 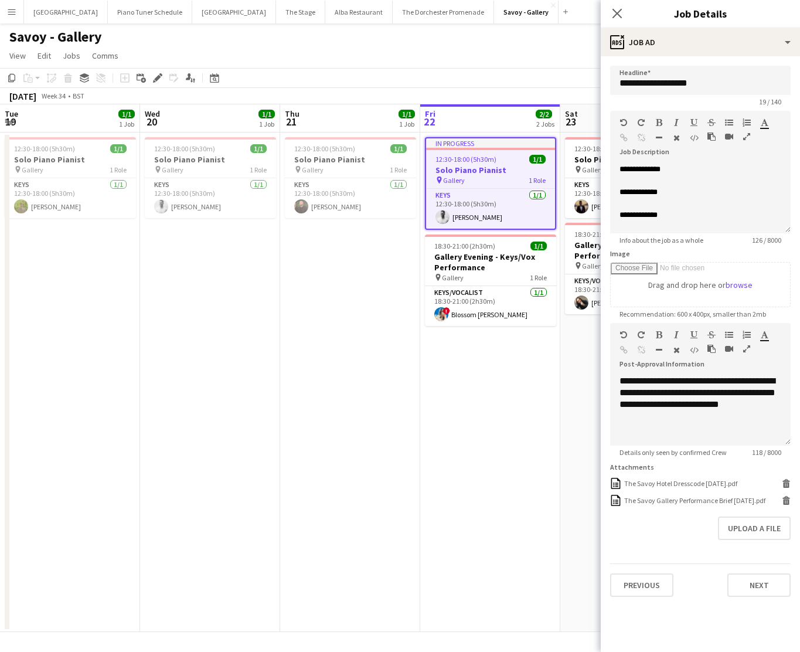 What do you see at coordinates (767, 452) in the screenshot?
I see `span: 118 / 8000` at bounding box center [767, 452].